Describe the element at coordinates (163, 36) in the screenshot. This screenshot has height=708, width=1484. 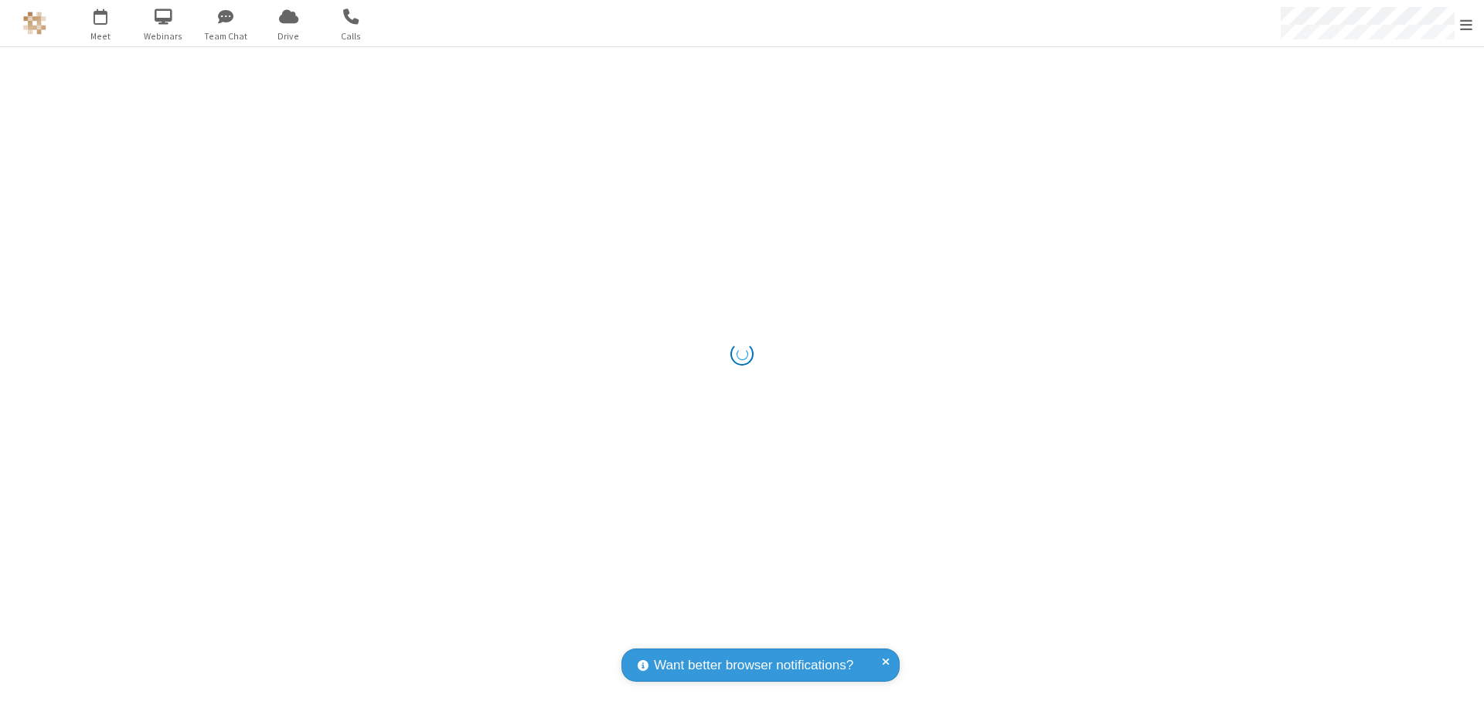
I see `span: Webinars` at that location.